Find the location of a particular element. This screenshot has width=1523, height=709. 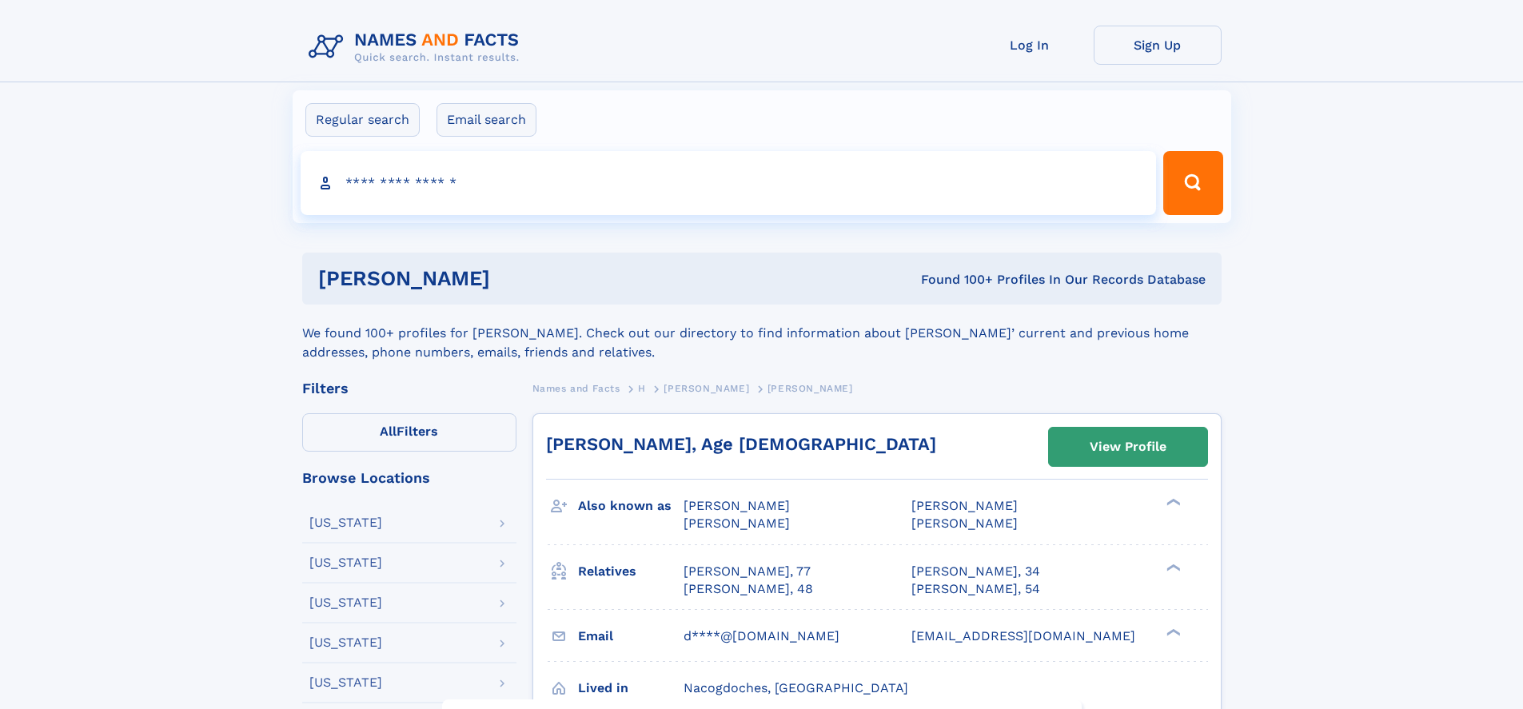

div: Browse Locations is located at coordinates (409, 478).